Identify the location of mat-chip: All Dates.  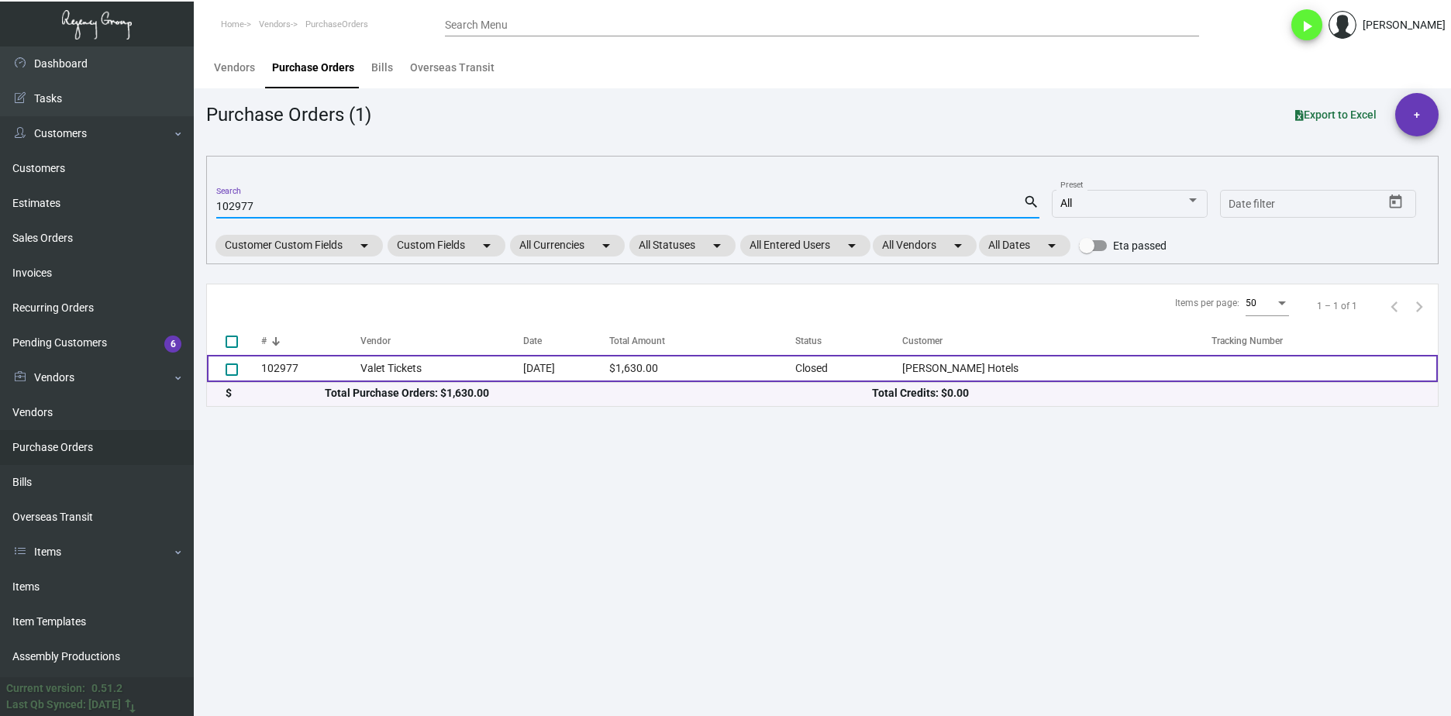
(1025, 246).